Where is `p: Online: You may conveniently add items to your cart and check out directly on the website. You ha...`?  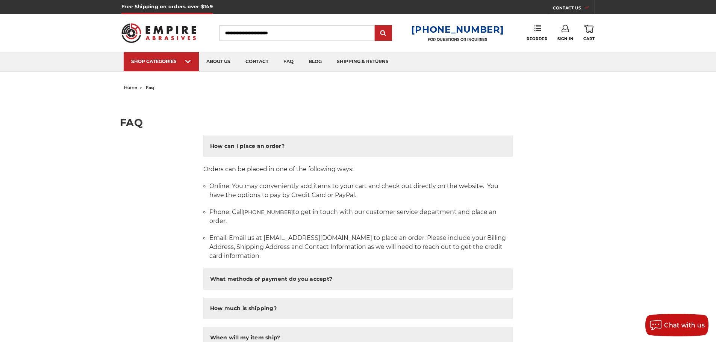
p: Online: You may conveniently add items to your cart and check out directly on the website. You ha... is located at coordinates (361, 191).